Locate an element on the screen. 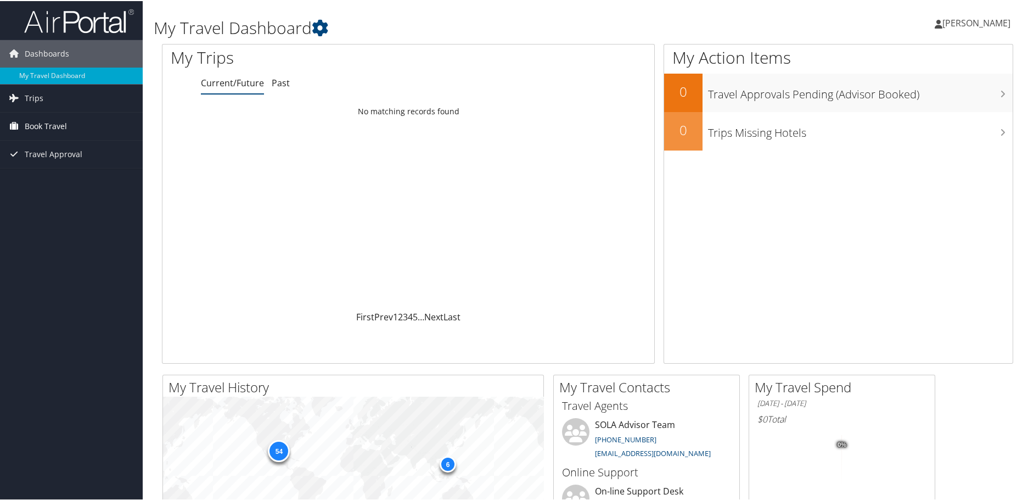 The width and height of the screenshot is (1028, 500). a: First is located at coordinates (365, 316).